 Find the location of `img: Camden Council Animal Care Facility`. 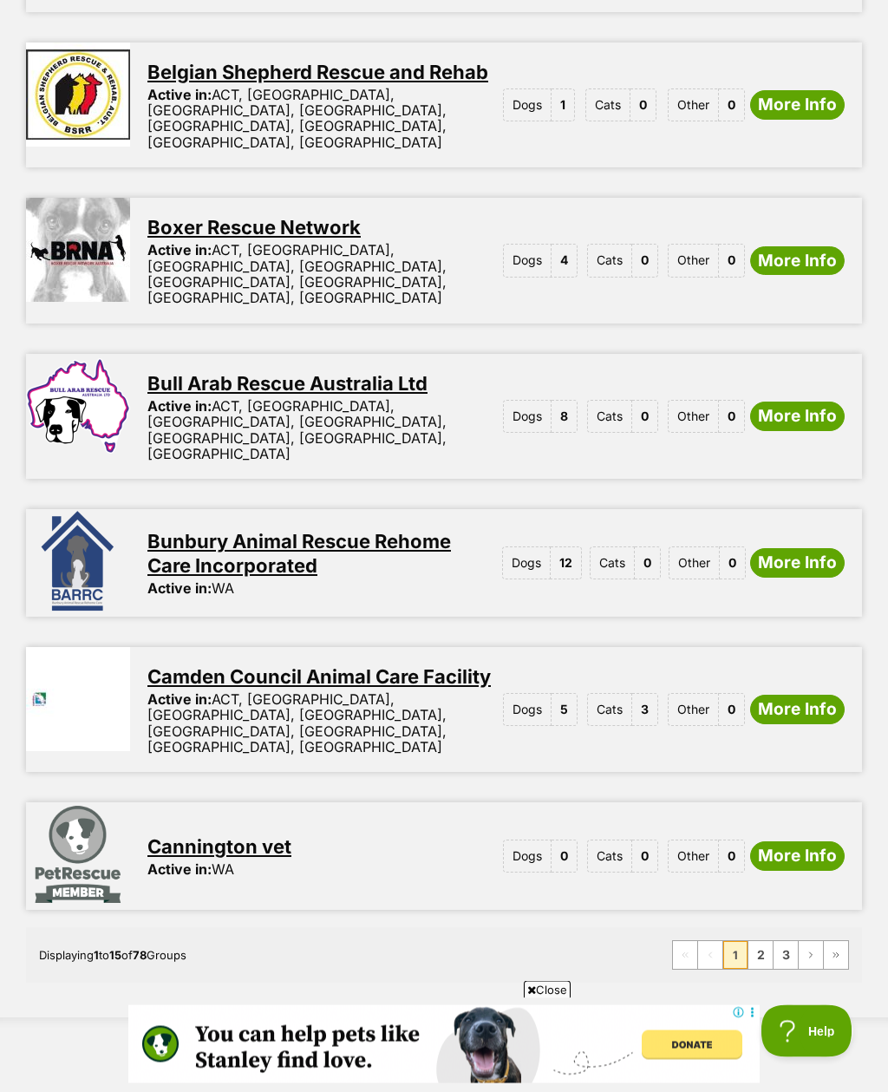

img: Camden Council Animal Care Facility is located at coordinates (78, 700).